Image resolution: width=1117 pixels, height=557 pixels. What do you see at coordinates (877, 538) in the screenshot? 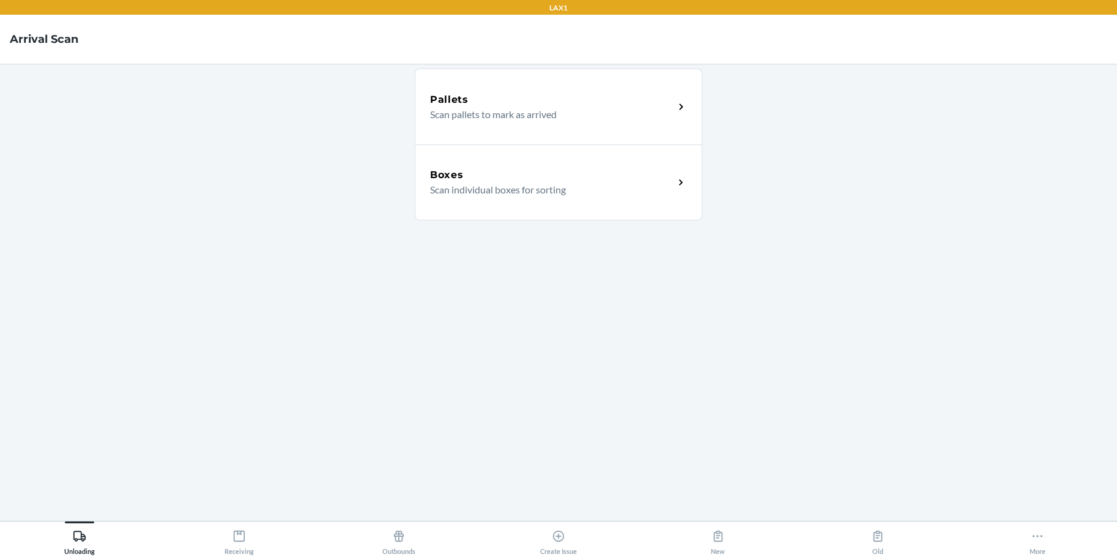
I see `button: Old` at bounding box center [877, 538].